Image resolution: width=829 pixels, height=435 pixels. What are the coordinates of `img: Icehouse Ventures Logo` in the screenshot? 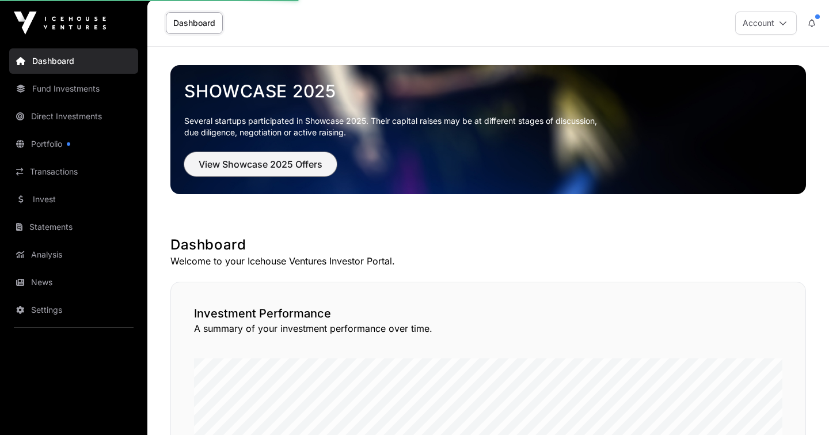 It's located at (60, 23).